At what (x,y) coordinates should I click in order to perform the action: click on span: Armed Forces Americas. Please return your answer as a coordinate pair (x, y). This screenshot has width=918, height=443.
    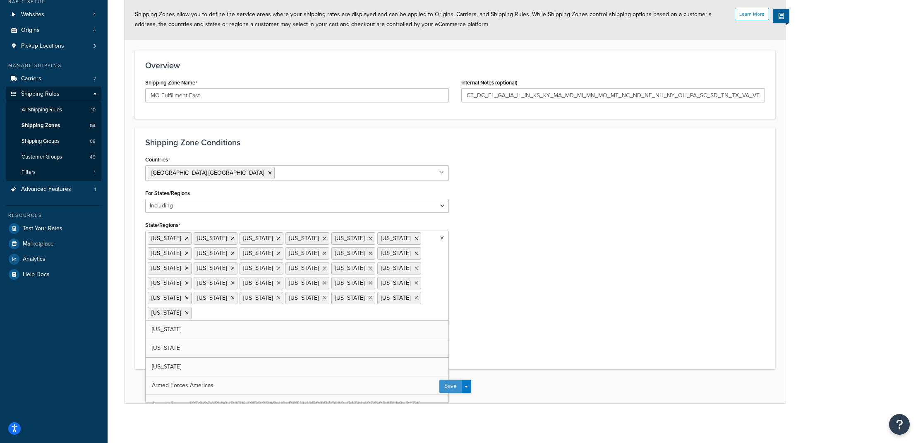
    Looking at the image, I should click on (182, 385).